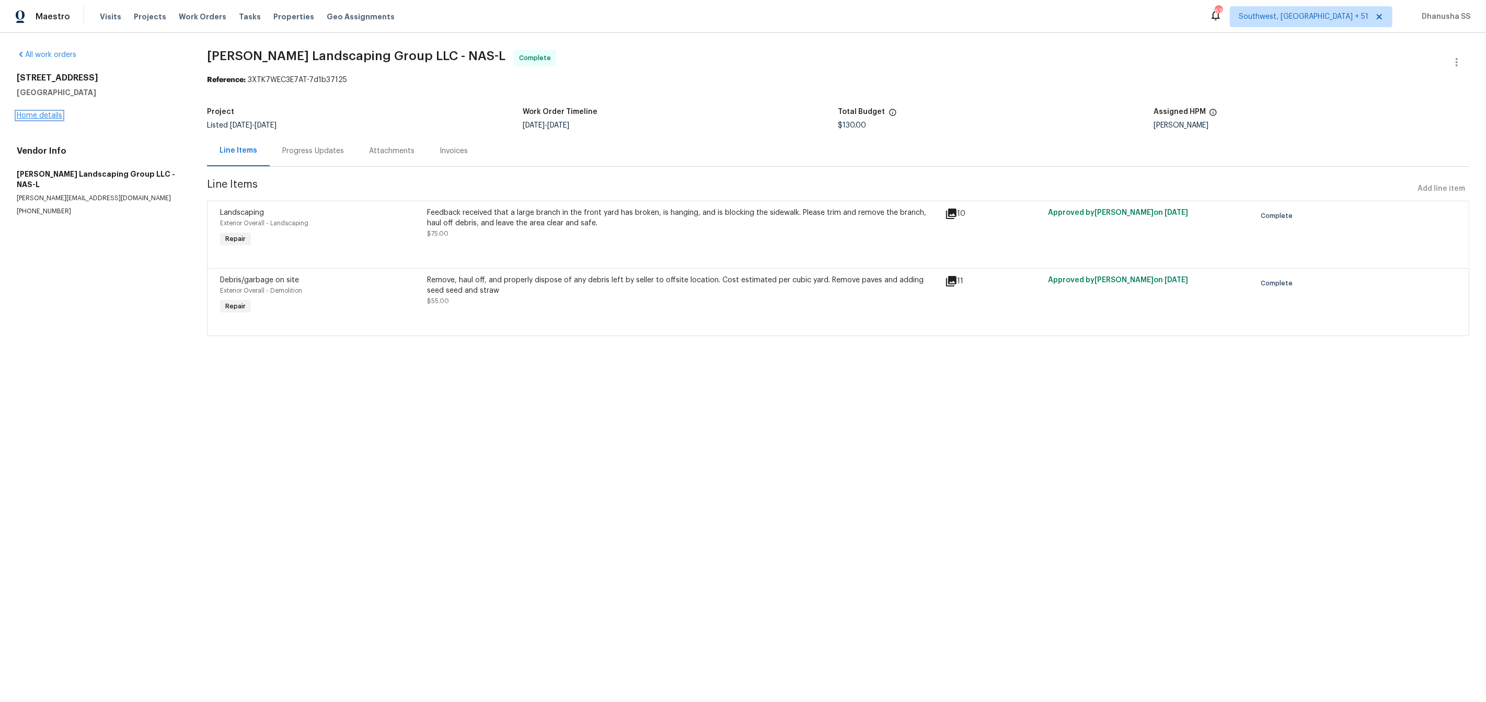  What do you see at coordinates (454, 151) in the screenshot?
I see `div: Invoices` at bounding box center [454, 151].